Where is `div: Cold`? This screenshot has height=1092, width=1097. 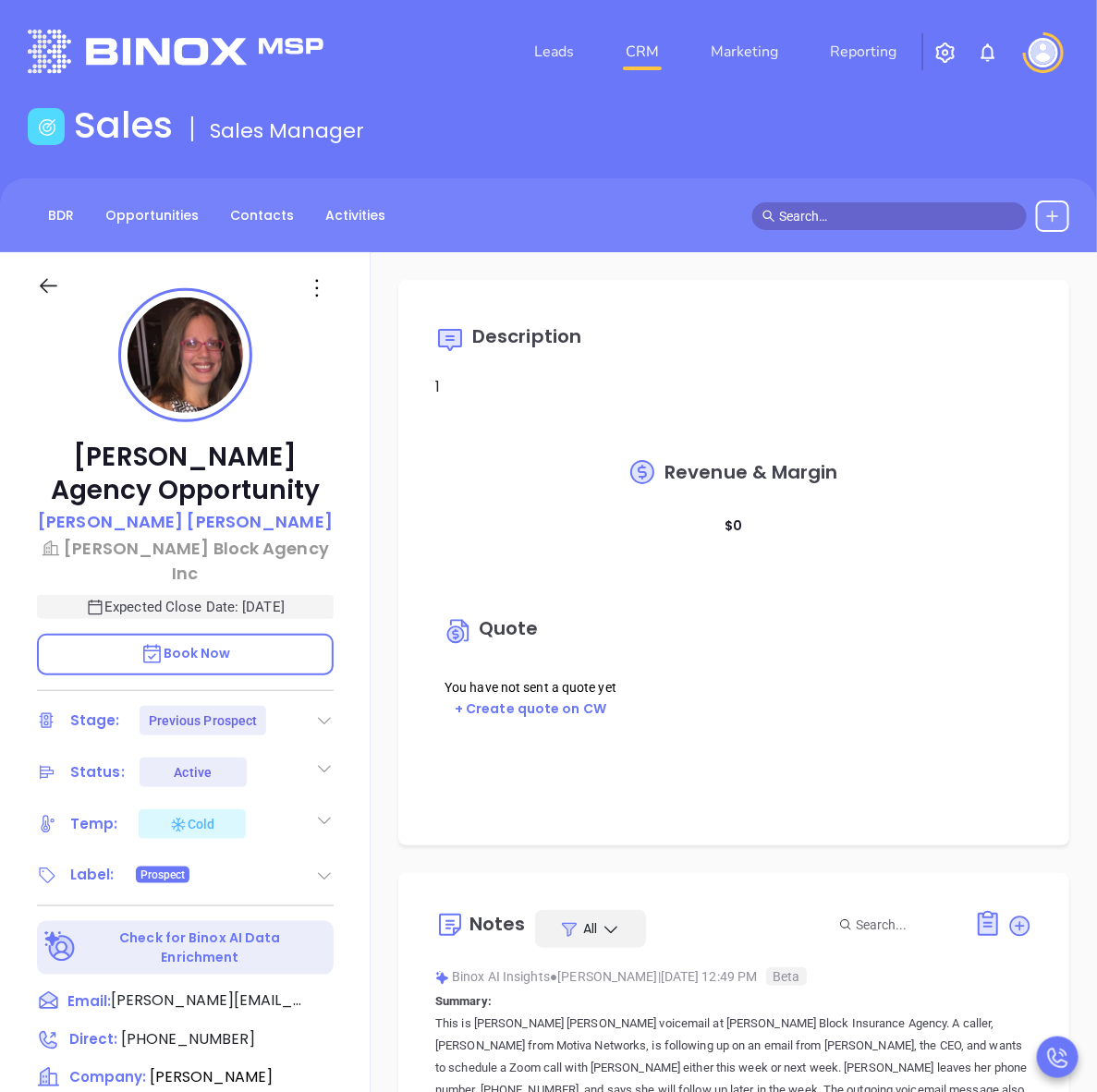
div: Cold is located at coordinates (191, 824).